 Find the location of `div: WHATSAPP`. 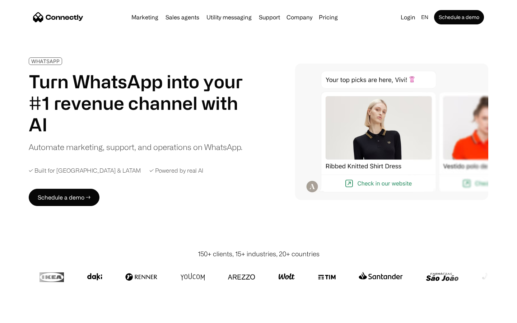

div: WHATSAPP is located at coordinates (45, 61).